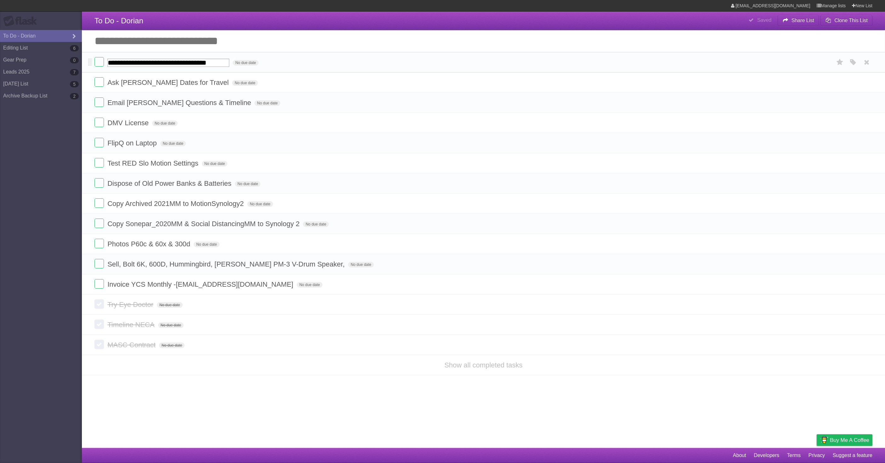  What do you see at coordinates (853, 455) in the screenshot?
I see `a: Suggest a feature` at bounding box center [853, 455].